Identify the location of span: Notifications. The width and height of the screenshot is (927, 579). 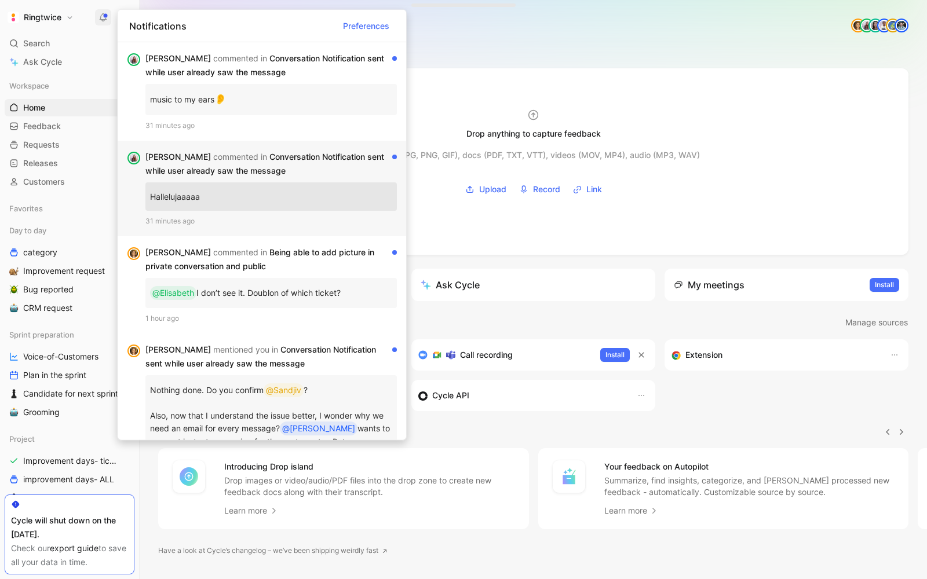
(158, 25).